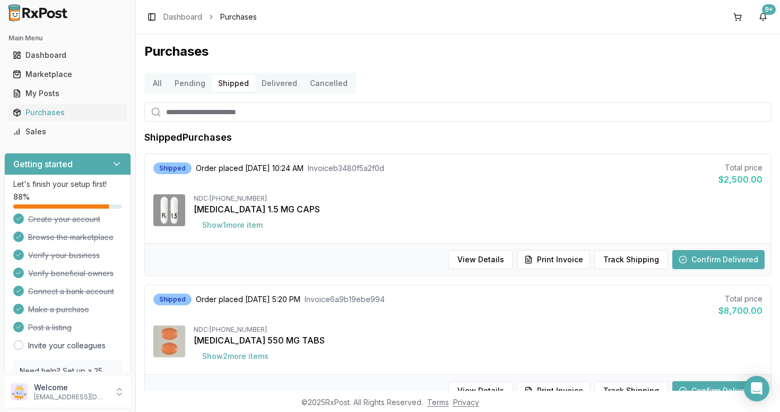 The height and width of the screenshot is (412, 780). I want to click on button: Cancelled, so click(329, 83).